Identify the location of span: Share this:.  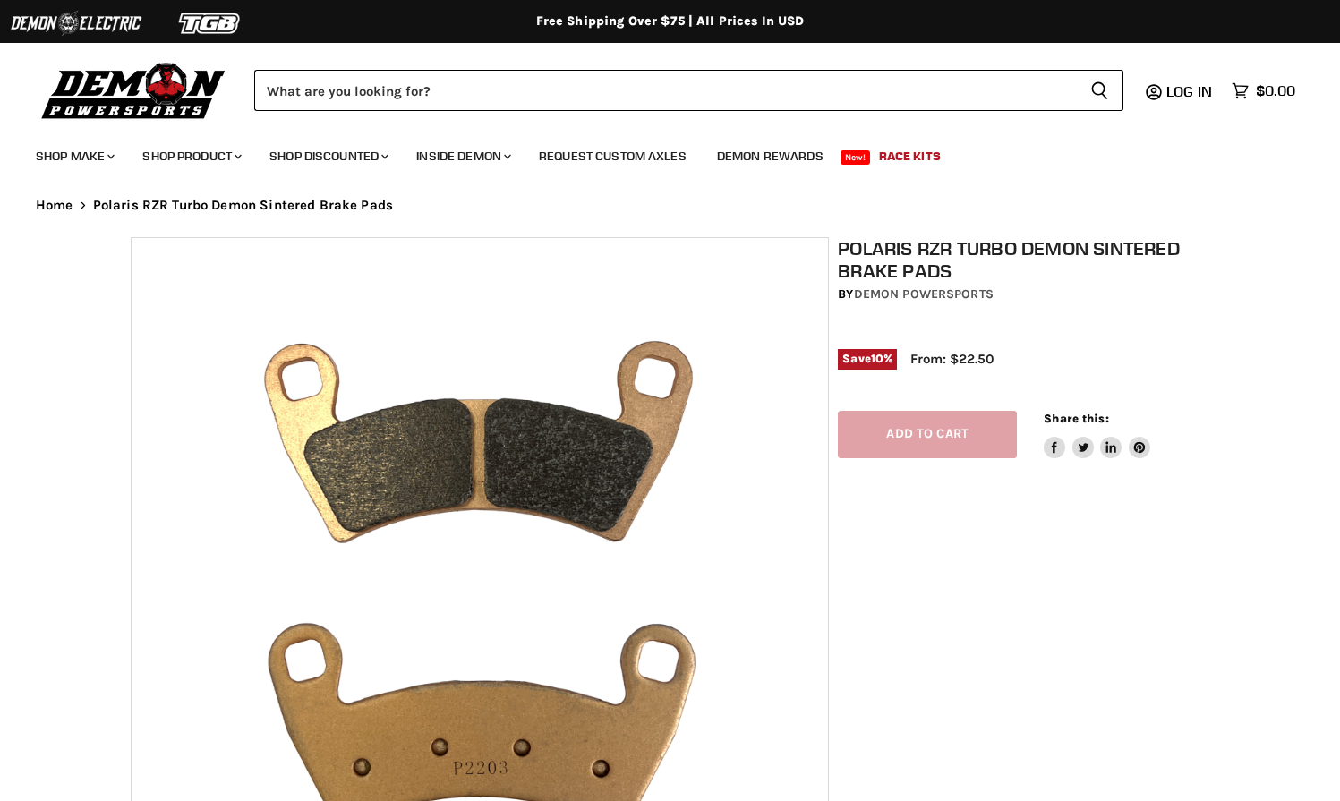
(1076, 418).